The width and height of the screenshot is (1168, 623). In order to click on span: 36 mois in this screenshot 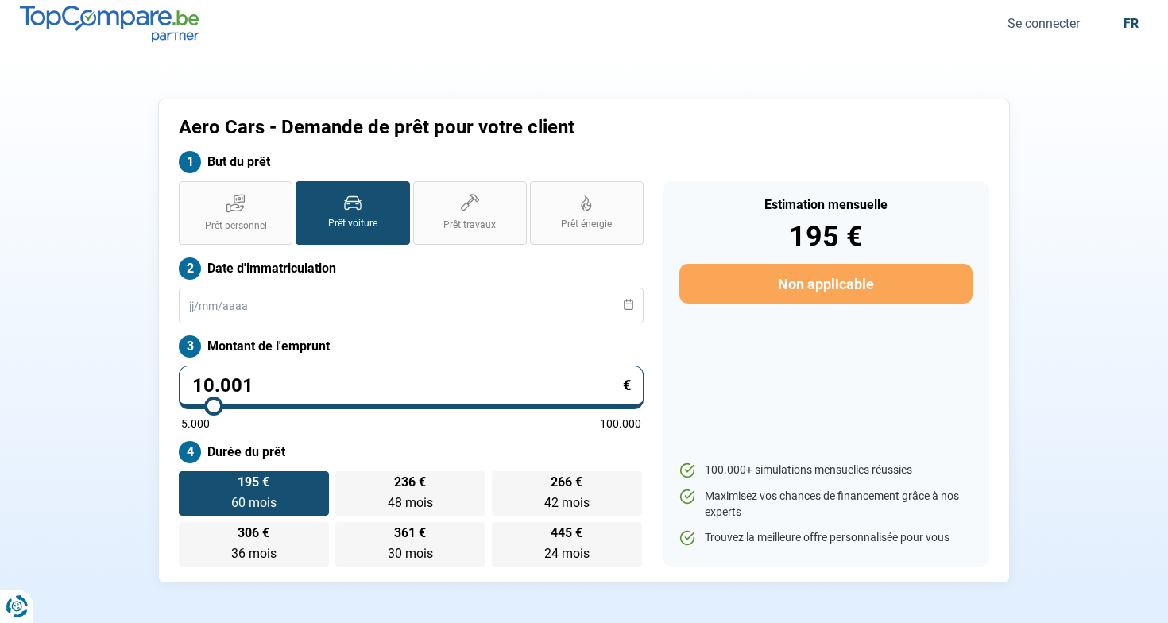, I will do `click(253, 553)`.